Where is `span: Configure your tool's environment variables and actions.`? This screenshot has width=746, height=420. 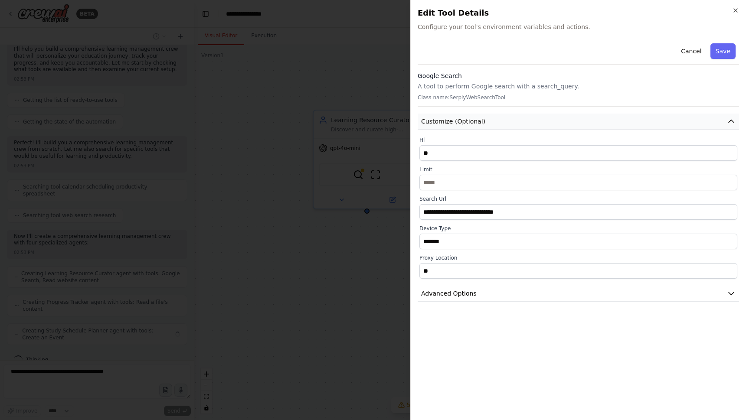 span: Configure your tool's environment variables and actions. is located at coordinates (578, 27).